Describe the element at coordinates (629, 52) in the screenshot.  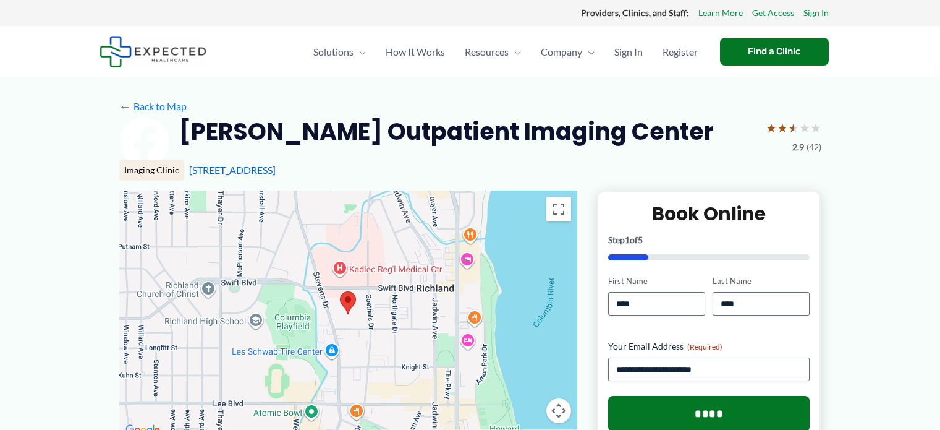
I see `span: Sign In` at that location.